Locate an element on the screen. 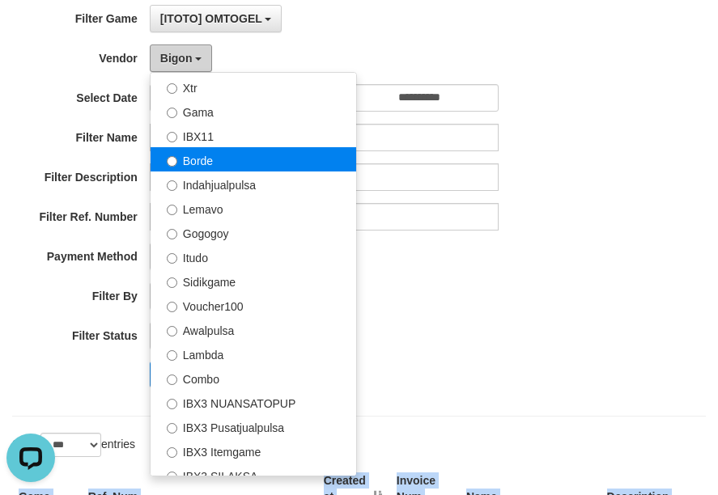  label: IBX3 Itemgame is located at coordinates (253, 451).